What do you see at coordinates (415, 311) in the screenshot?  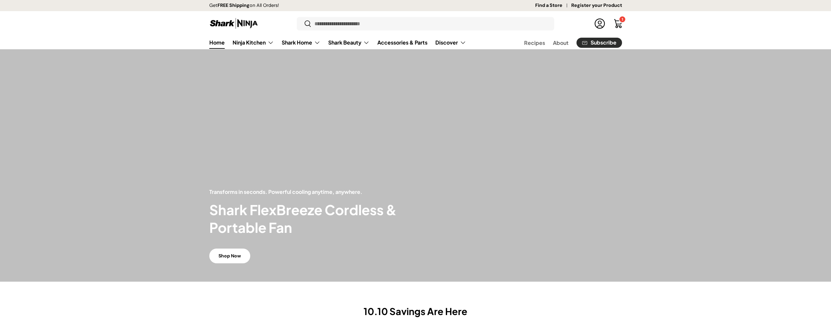 I see `h2: 10.10 Savings Are Here` at bounding box center [415, 311].